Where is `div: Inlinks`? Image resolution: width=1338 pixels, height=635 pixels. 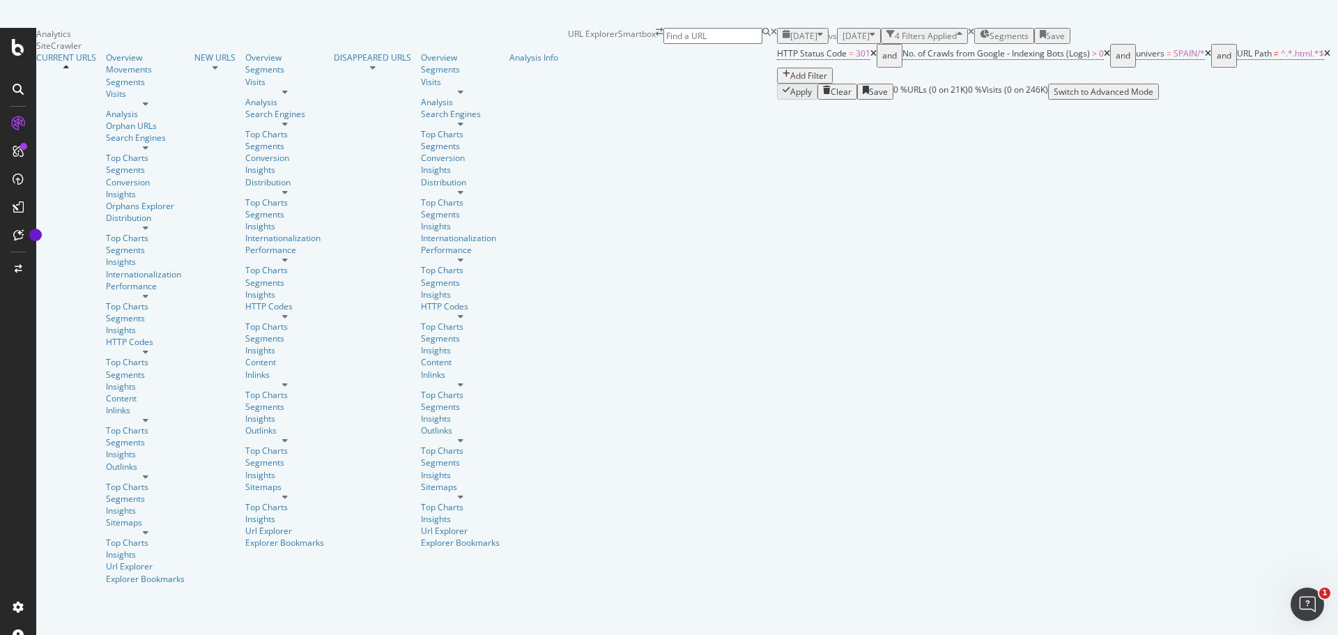 div: Inlinks is located at coordinates (145, 410).